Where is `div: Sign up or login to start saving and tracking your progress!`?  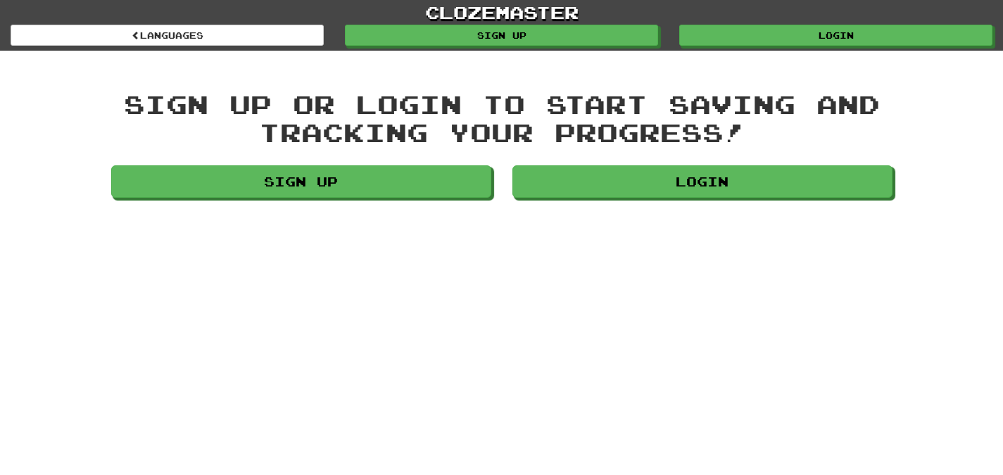
div: Sign up or login to start saving and tracking your progress! is located at coordinates (502, 118).